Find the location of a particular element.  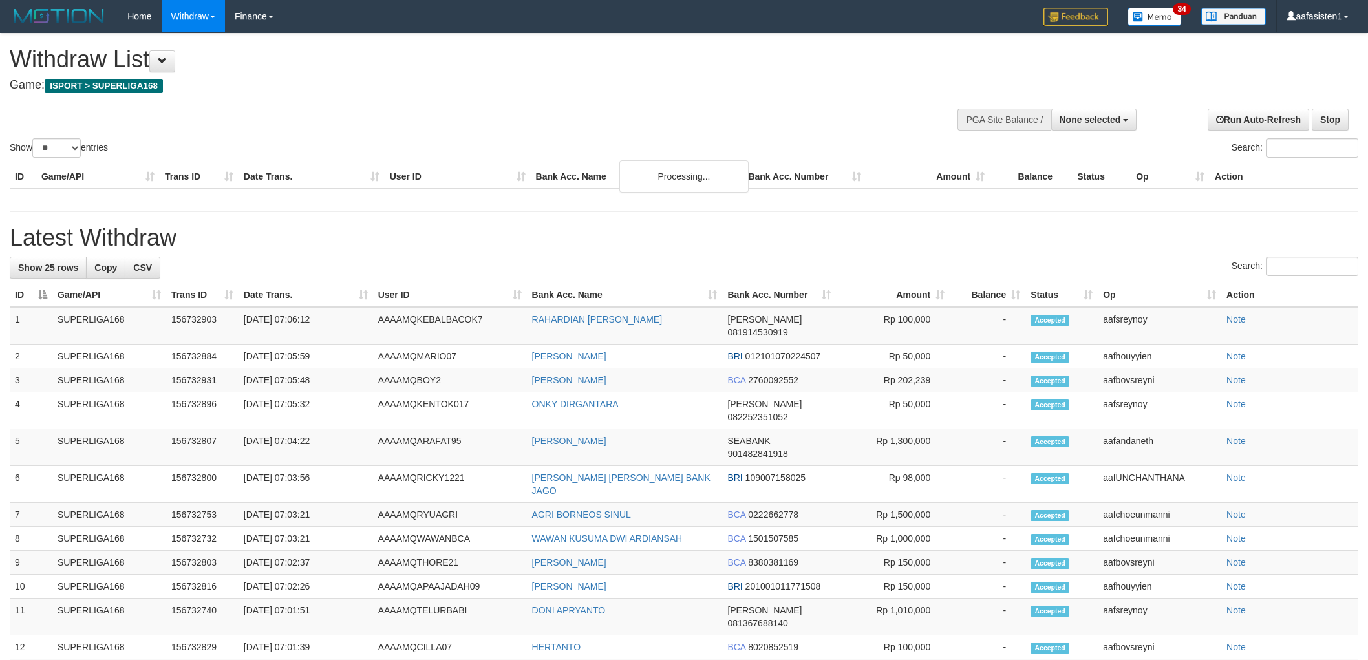

td: AAAAMQRYUAGRI is located at coordinates (450, 514).